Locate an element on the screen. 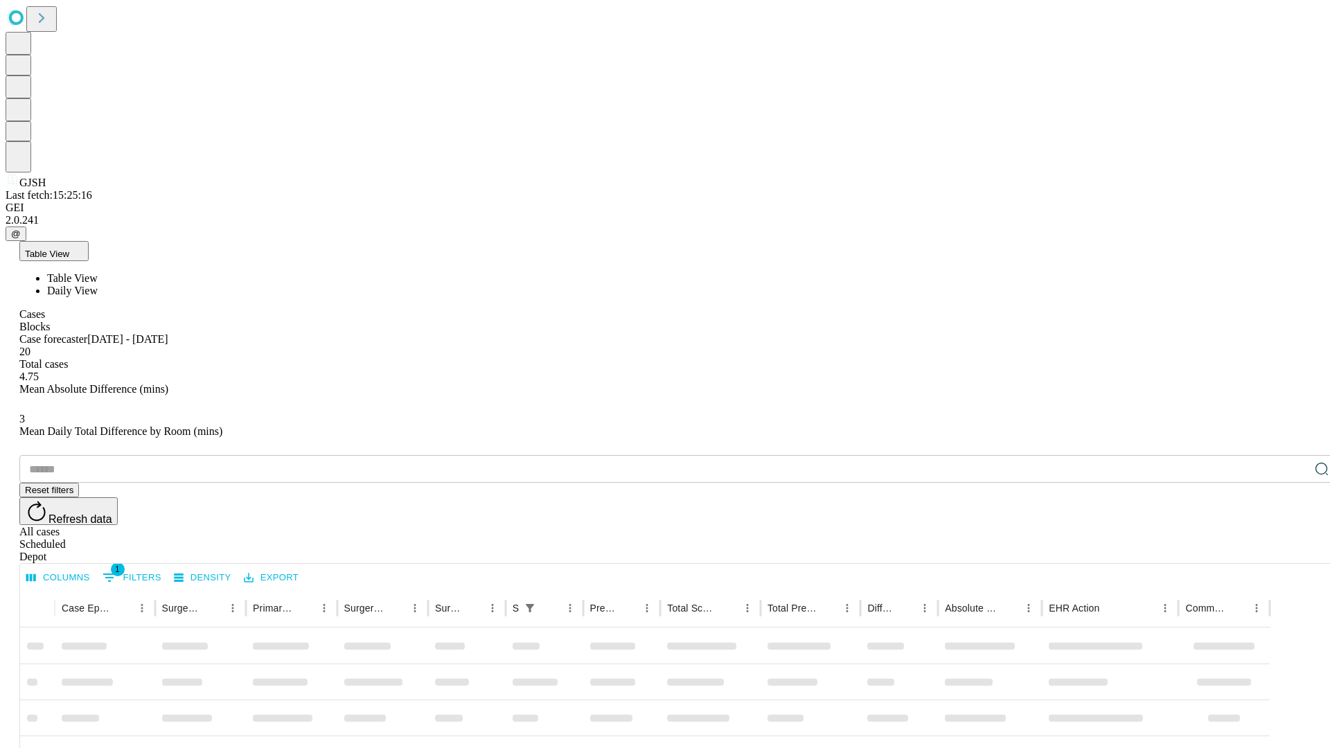 This screenshot has height=748, width=1330. button: Select columns is located at coordinates (58, 578).